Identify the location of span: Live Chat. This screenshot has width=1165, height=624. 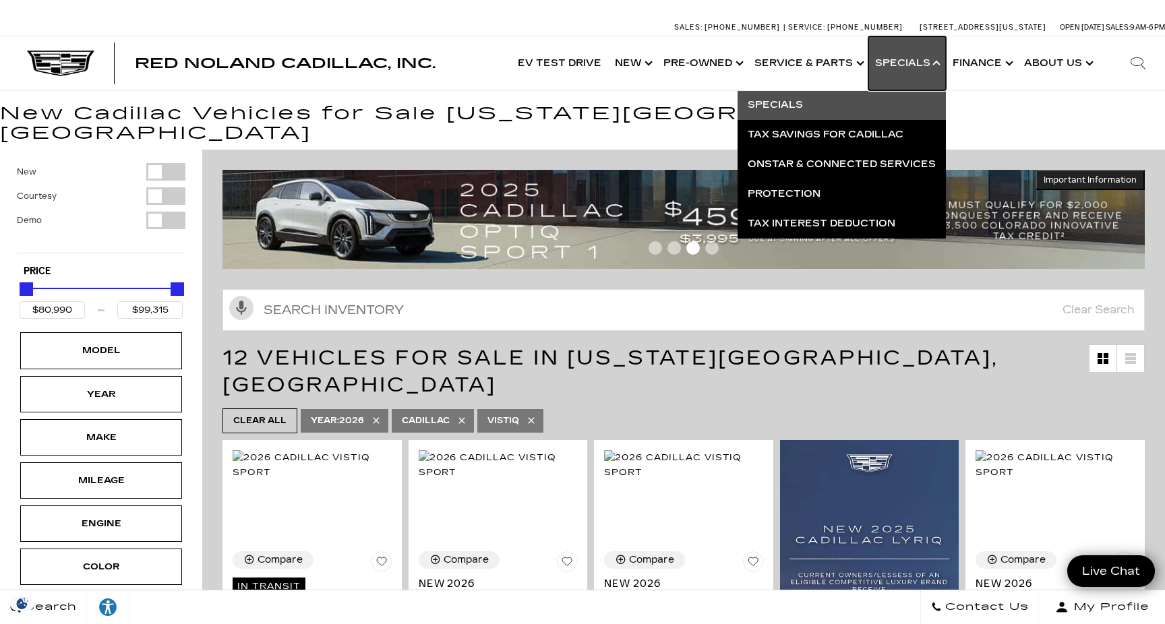
(1111, 571).